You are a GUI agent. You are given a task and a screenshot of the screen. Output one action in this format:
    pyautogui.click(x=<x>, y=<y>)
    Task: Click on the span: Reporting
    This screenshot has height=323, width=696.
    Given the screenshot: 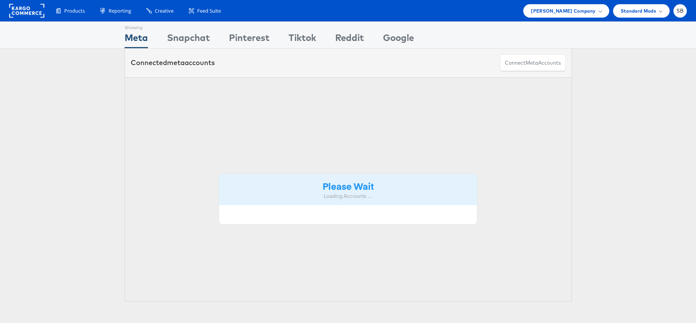 What is the action you would take?
    pyautogui.click(x=120, y=11)
    